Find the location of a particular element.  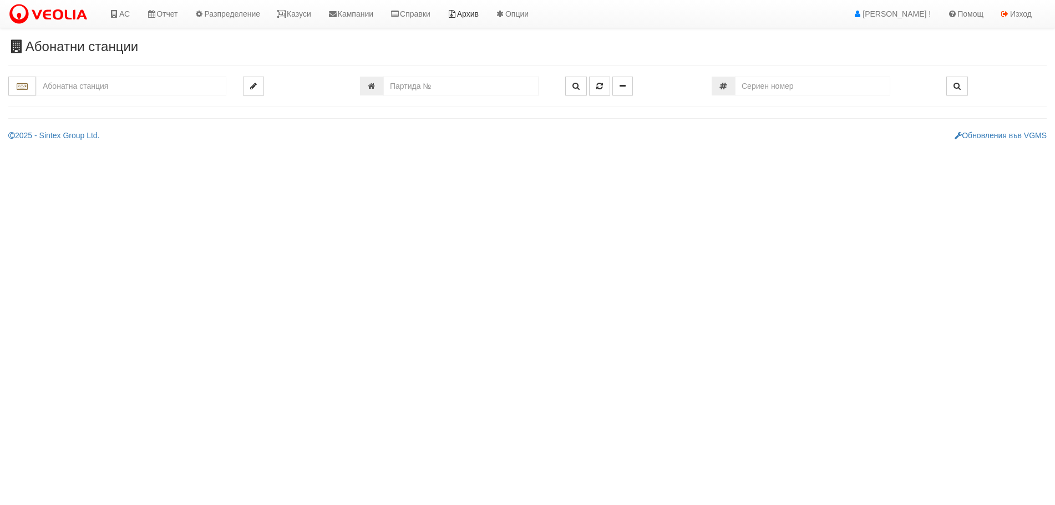

a: 2025 - Sintex Group Ltd. is located at coordinates (54, 135).